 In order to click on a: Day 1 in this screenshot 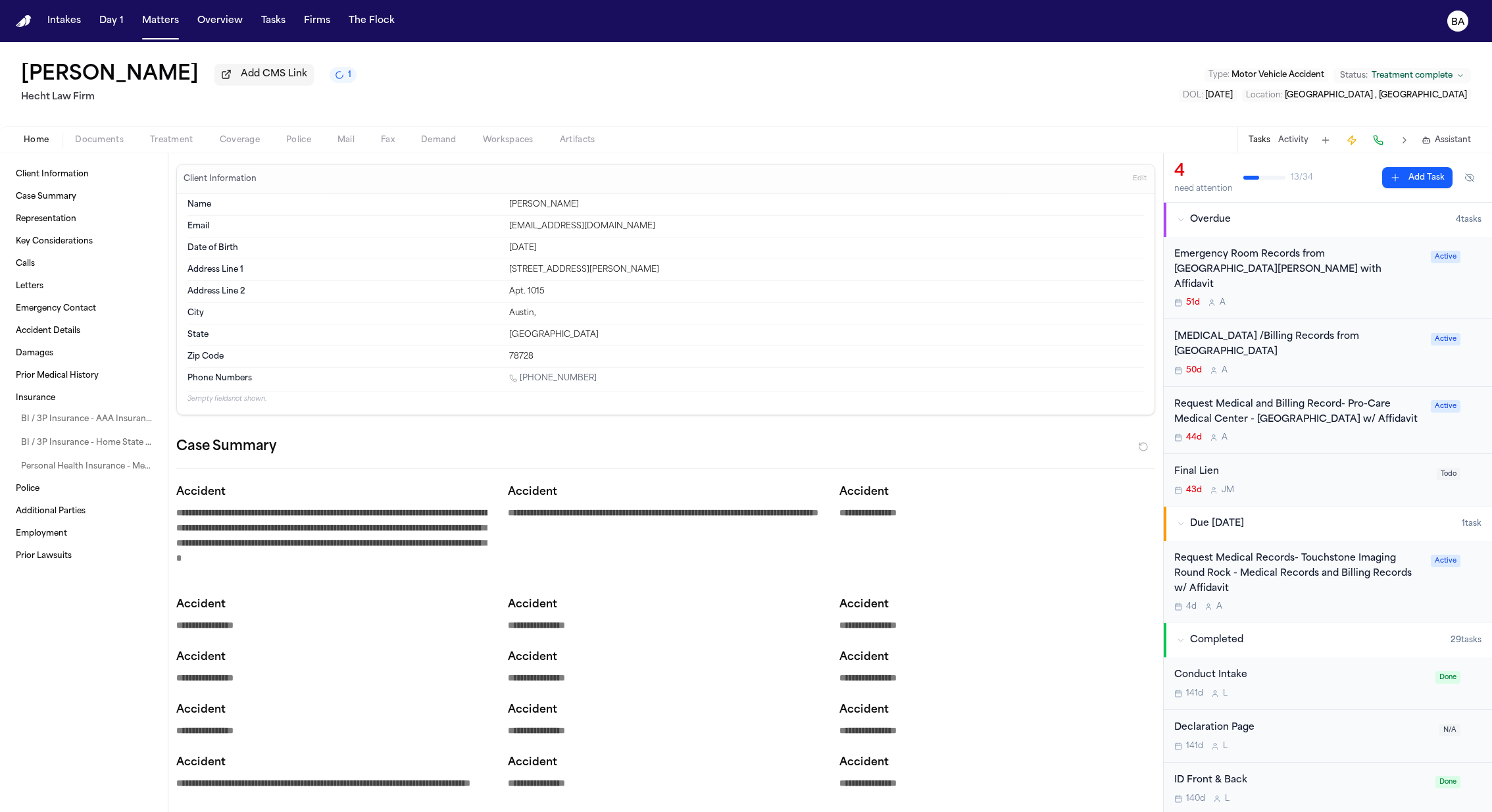, I will do `click(111, 21)`.